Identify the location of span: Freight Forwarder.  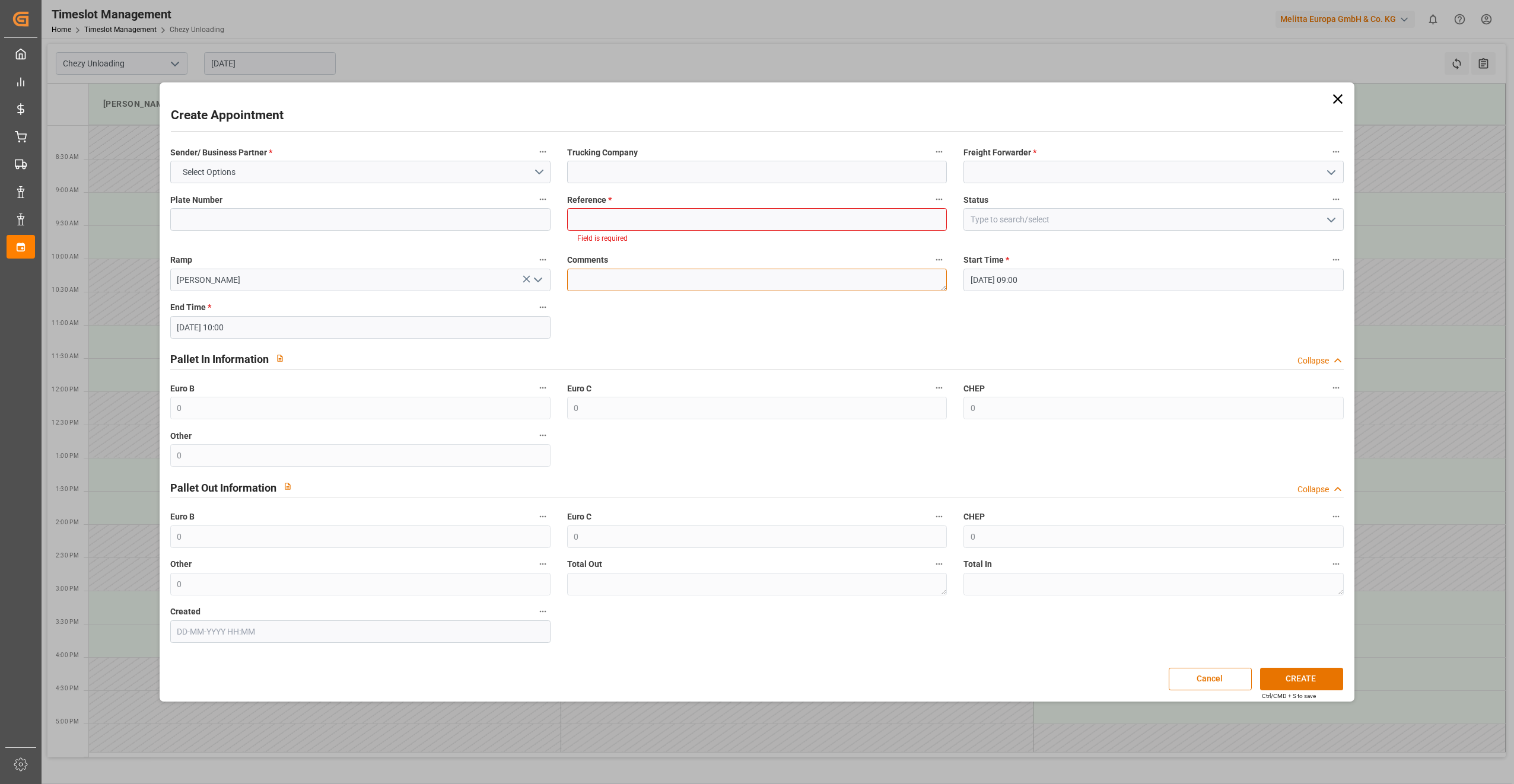
(1000, 153).